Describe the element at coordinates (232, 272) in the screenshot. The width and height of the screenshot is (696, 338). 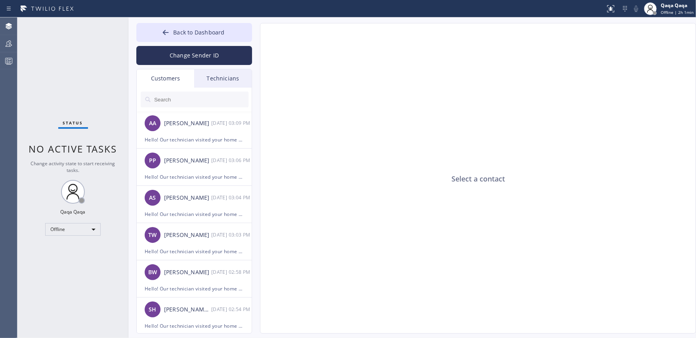
I see `div: 09/03/2025 9:58 AM` at that location.